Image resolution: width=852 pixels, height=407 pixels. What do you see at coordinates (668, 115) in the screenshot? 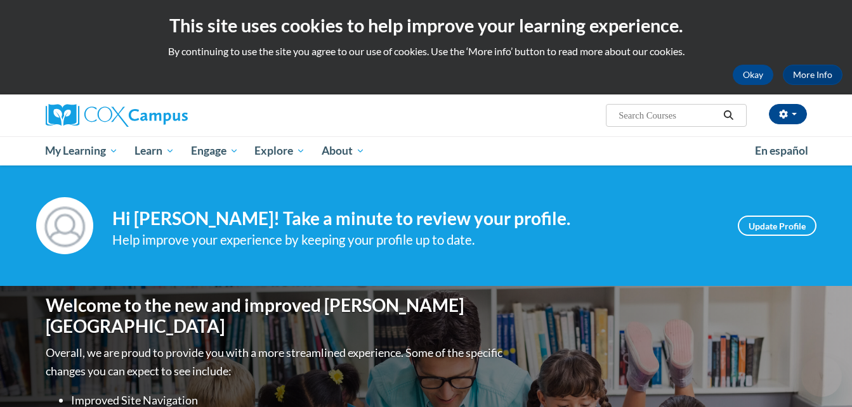
I see `input: Search Courses` at bounding box center [668, 115].